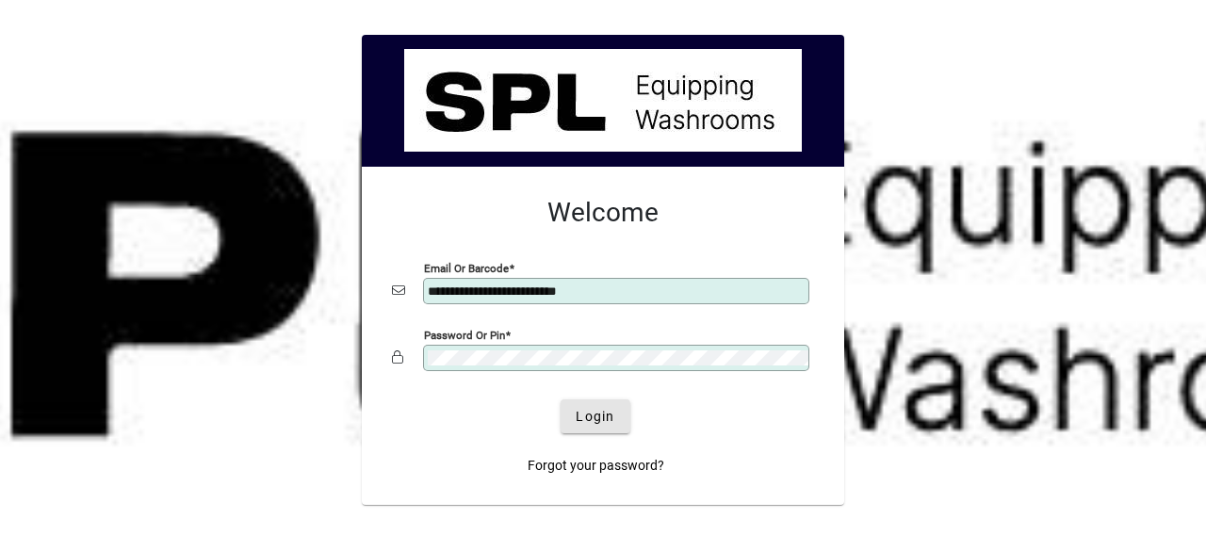 The image size is (1206, 551). What do you see at coordinates (595, 416) in the screenshot?
I see `span: Login` at bounding box center [595, 416].